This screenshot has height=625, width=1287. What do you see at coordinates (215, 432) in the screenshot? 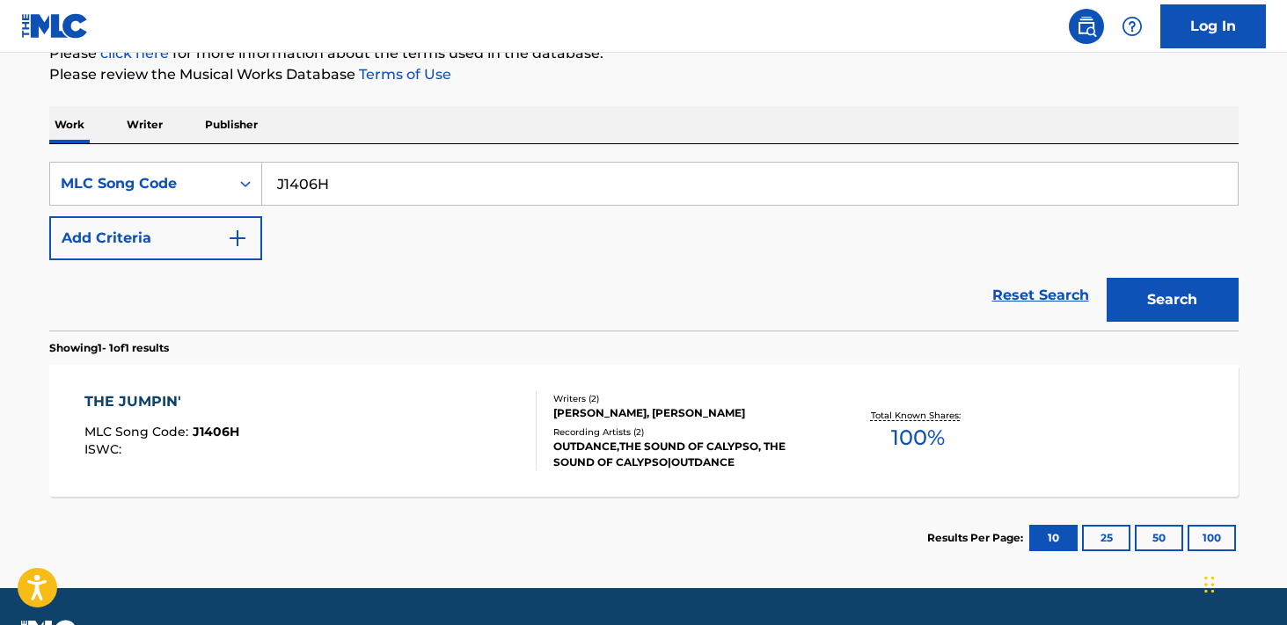
I see `span: J1406H` at bounding box center [215, 432].